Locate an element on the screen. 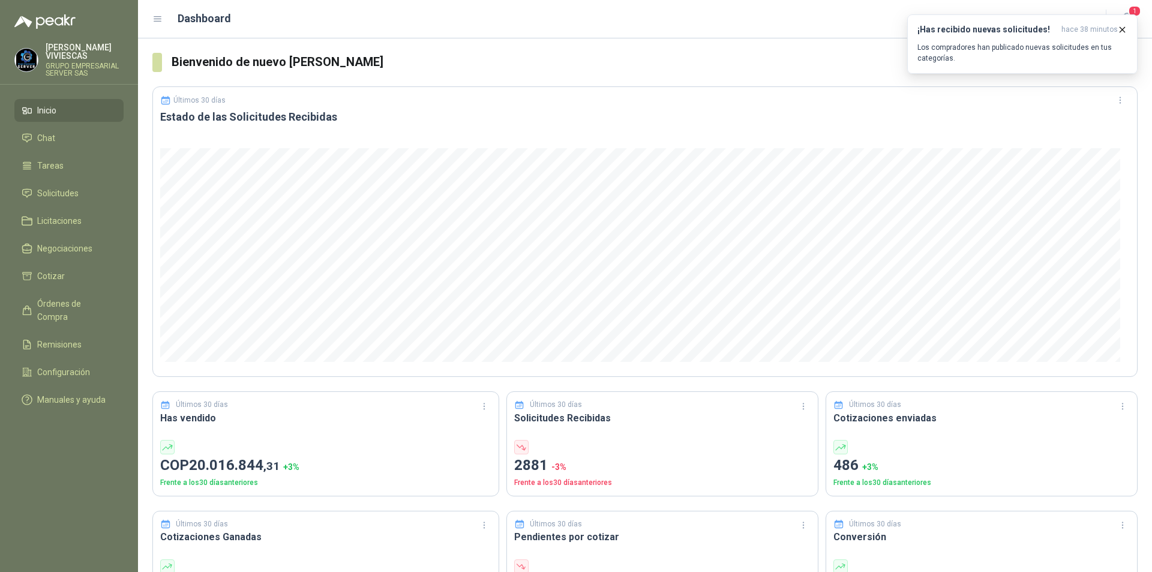 This screenshot has height=572, width=1152. a: Tareas is located at coordinates (69, 166).